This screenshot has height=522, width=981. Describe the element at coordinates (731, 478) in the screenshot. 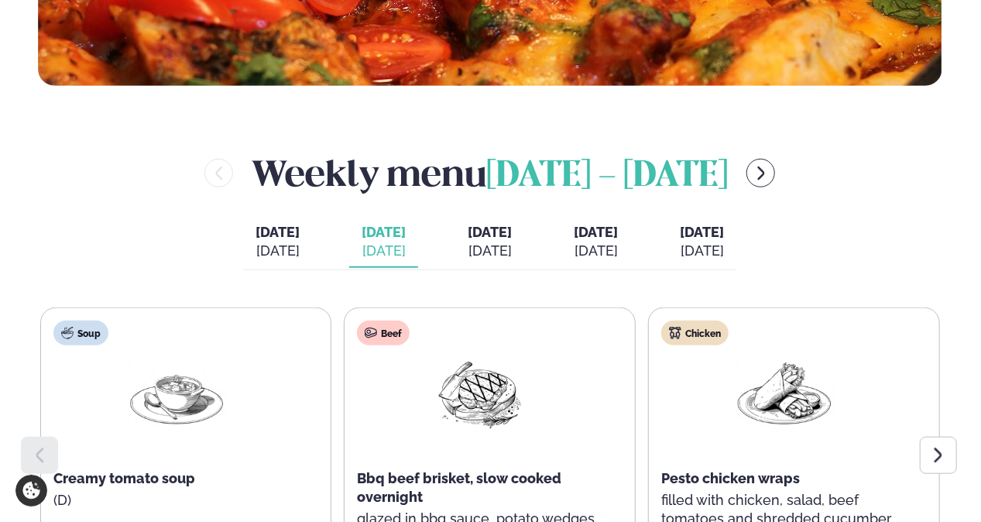

I see `span: Pesto chicken wraps` at that location.